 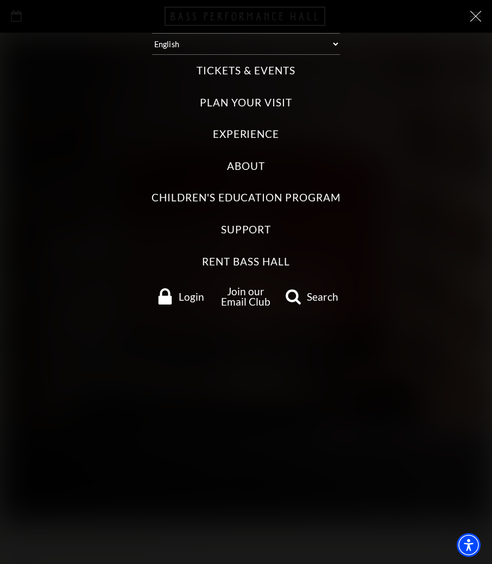 I want to click on label: Children's Education Program, so click(x=246, y=198).